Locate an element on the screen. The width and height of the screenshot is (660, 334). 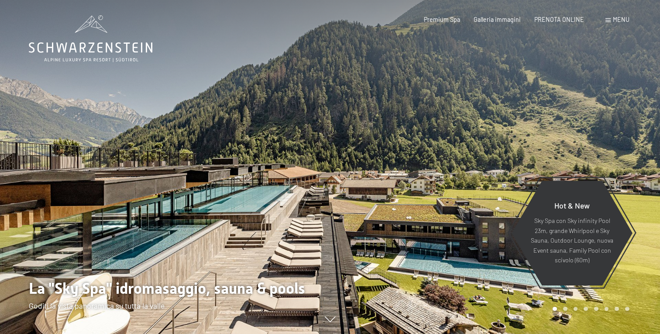
a: PRENOTA ONLINE is located at coordinates (560, 19).